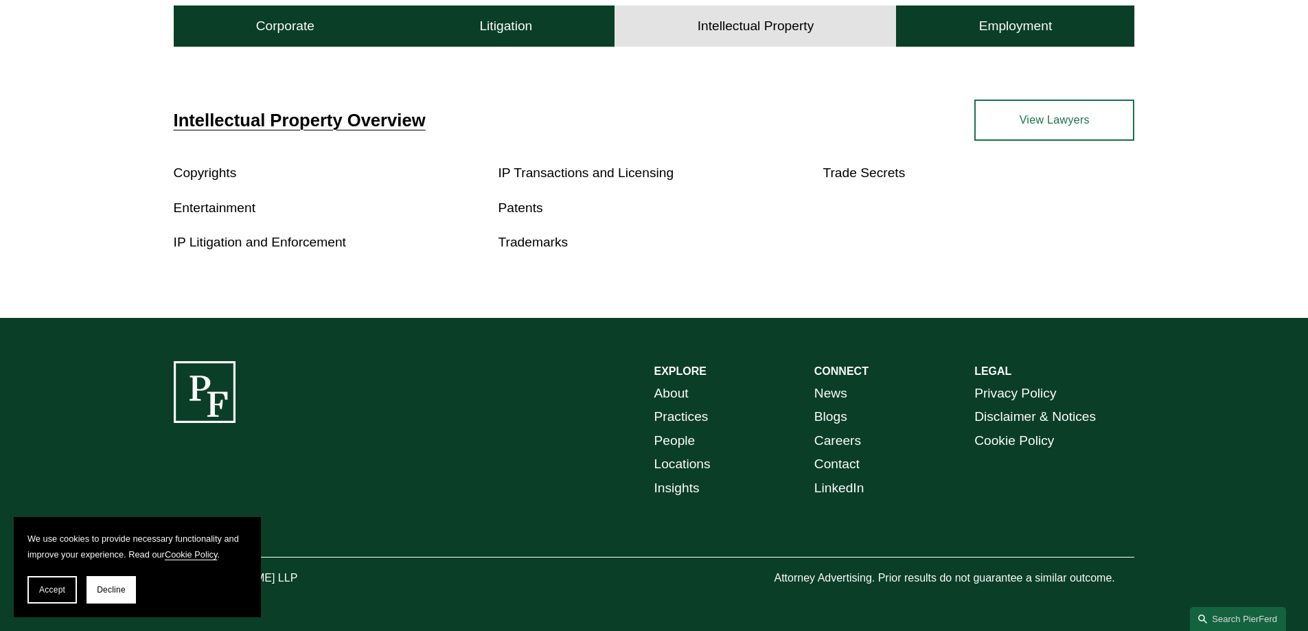  What do you see at coordinates (1054, 120) in the screenshot?
I see `a: View Lawyers` at bounding box center [1054, 120].